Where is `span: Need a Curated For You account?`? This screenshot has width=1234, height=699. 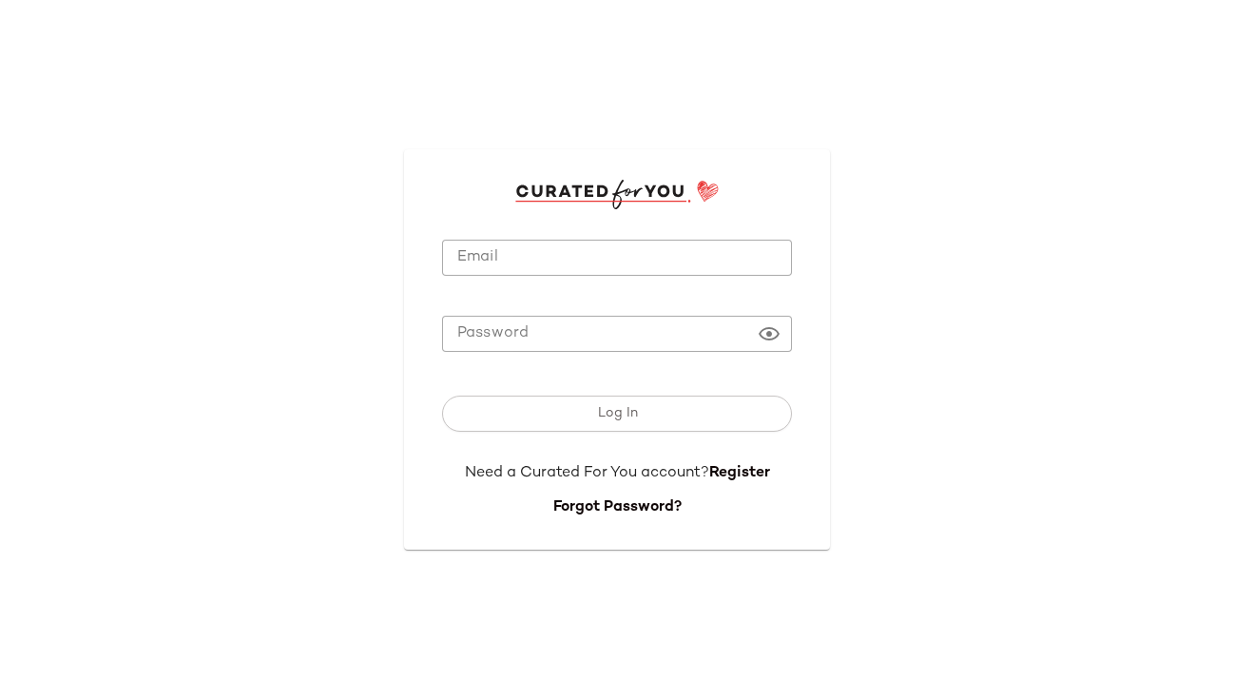 span: Need a Curated For You account? is located at coordinates (587, 473).